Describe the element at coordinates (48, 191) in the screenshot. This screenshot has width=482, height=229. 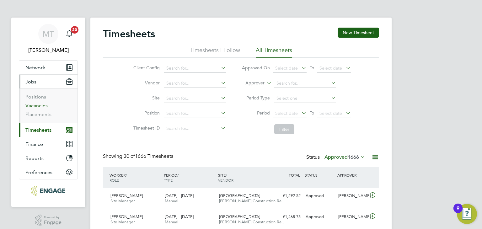
I see `img: acr-ltd-logo-retina.png` at that location.